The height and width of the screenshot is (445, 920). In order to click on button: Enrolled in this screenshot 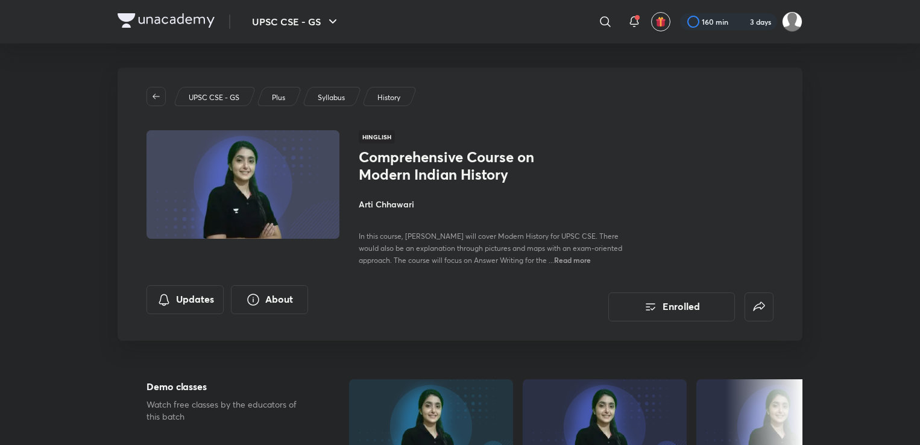, I will do `click(672, 307)`.